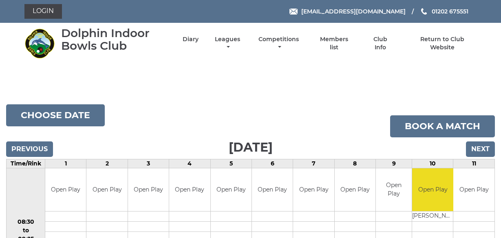  Describe the element at coordinates (29, 149) in the screenshot. I see `input: Previous` at that location.